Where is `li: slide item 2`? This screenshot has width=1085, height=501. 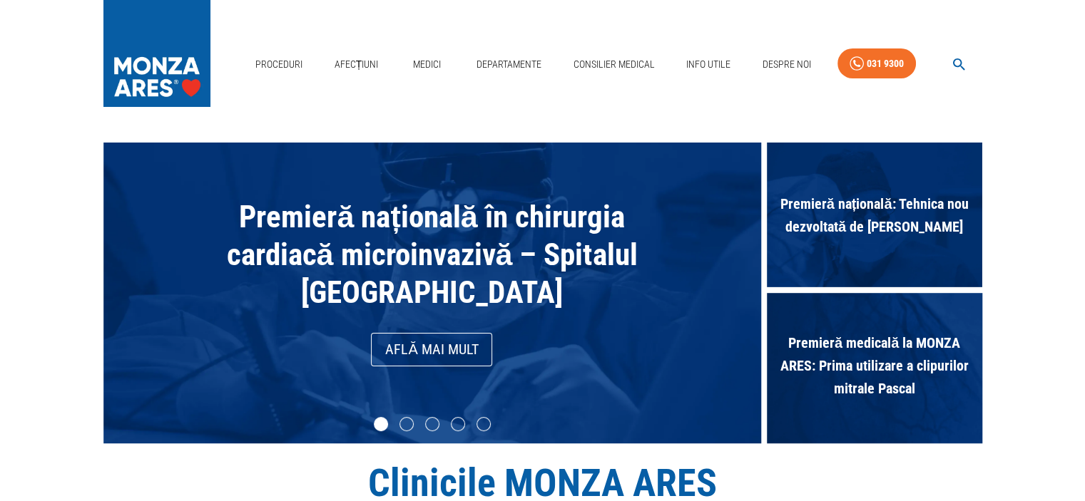 li: slide item 2 is located at coordinates (406, 424).